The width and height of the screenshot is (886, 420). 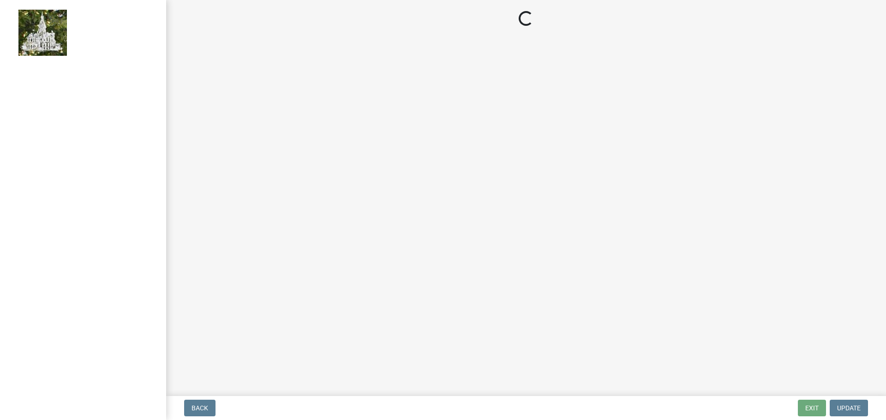 I want to click on button: Update, so click(x=849, y=408).